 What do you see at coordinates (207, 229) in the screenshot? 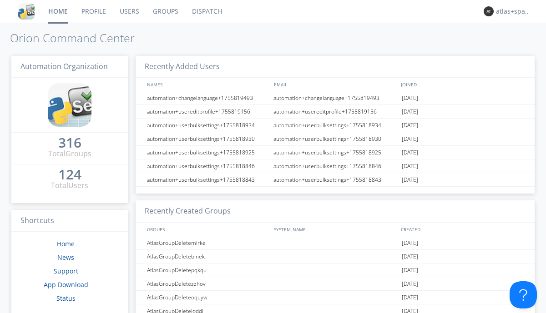
I see `div: GROUPS` at bounding box center [207, 229].